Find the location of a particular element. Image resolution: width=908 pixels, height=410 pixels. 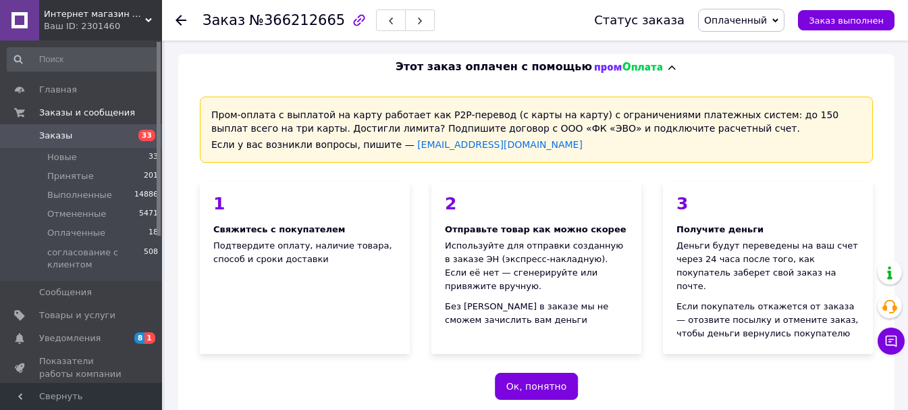

div: Статус заказа is located at coordinates (640, 20).